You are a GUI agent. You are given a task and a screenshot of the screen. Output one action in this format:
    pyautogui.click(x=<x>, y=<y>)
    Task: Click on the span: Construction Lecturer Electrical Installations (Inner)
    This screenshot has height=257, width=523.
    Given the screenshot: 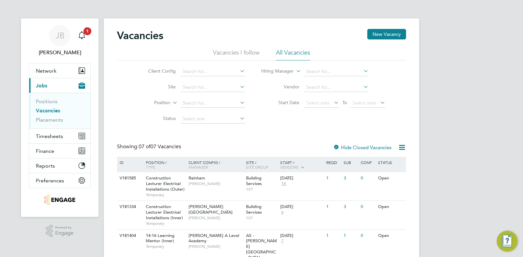 What is the action you would take?
    pyautogui.click(x=164, y=212)
    